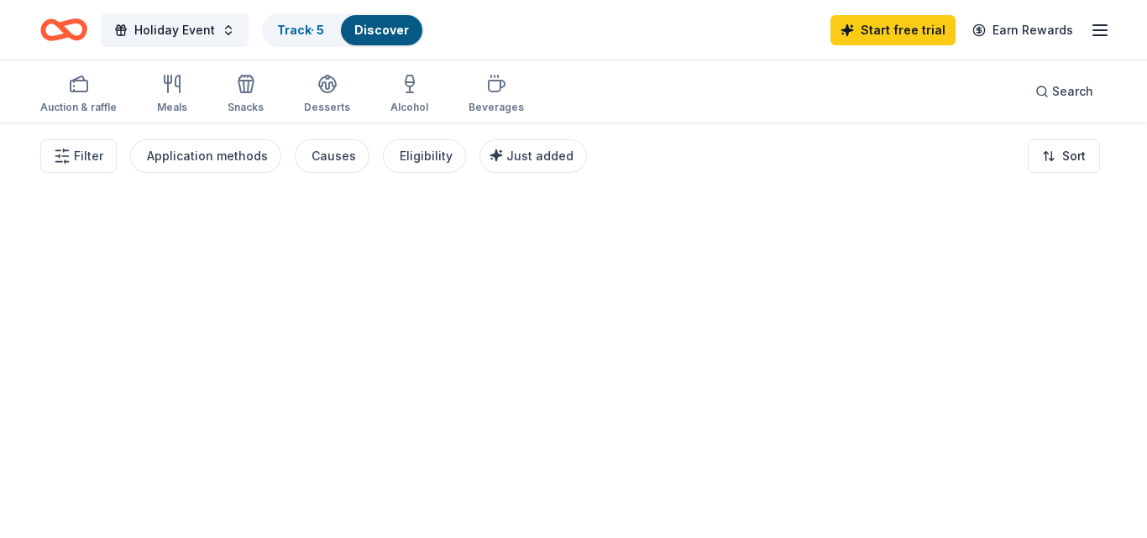 The image size is (1147, 538). What do you see at coordinates (424, 156) in the screenshot?
I see `button: Eligibility` at bounding box center [424, 156].